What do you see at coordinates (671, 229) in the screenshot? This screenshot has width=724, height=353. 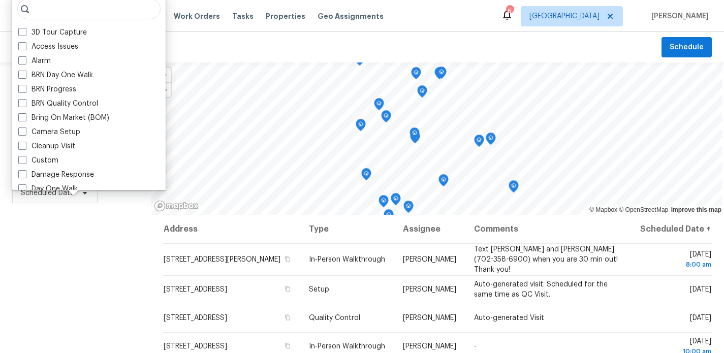 I see `th: Scheduled Date ↑` at bounding box center [671, 229].